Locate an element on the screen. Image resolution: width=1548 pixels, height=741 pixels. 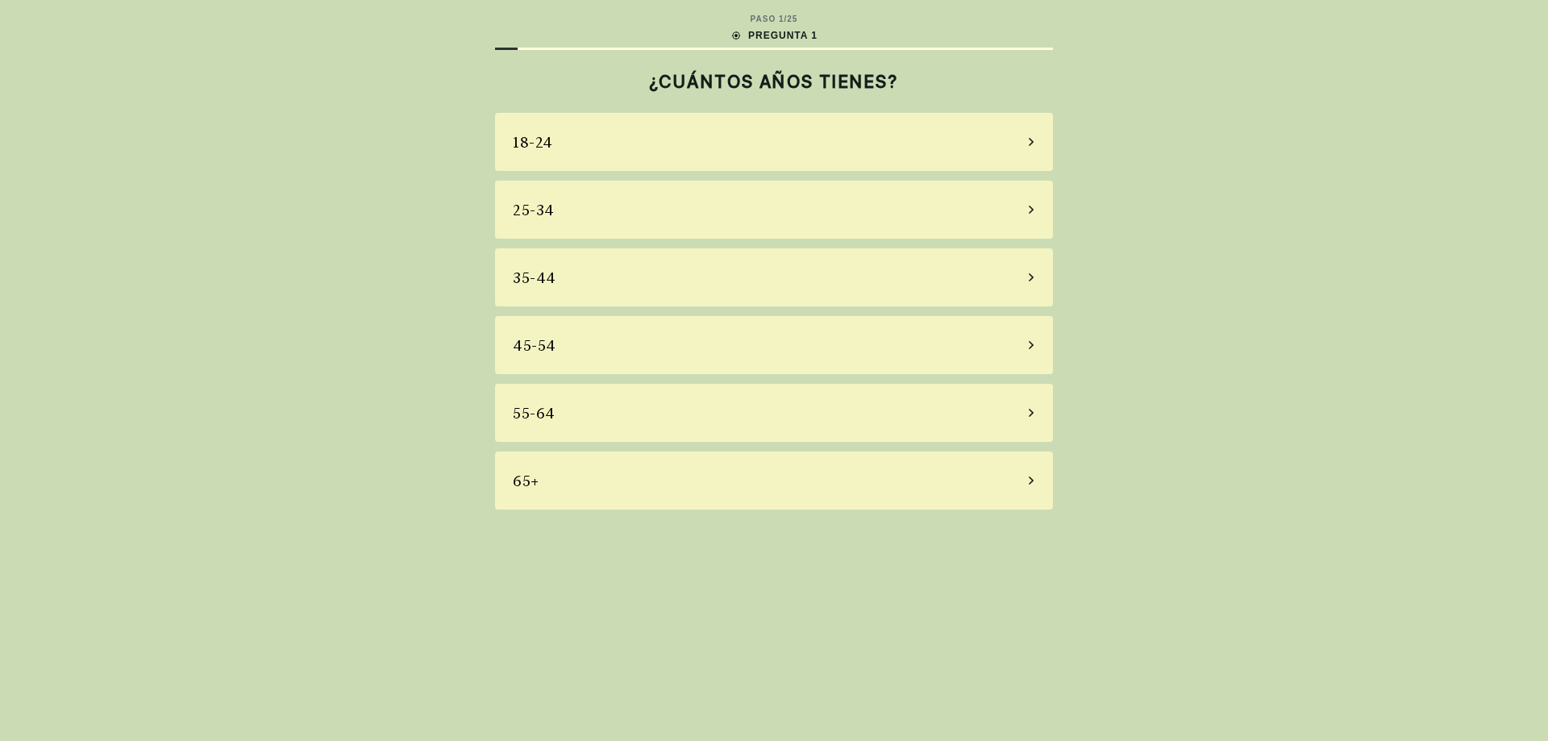
div: 45-54 is located at coordinates (534, 345).